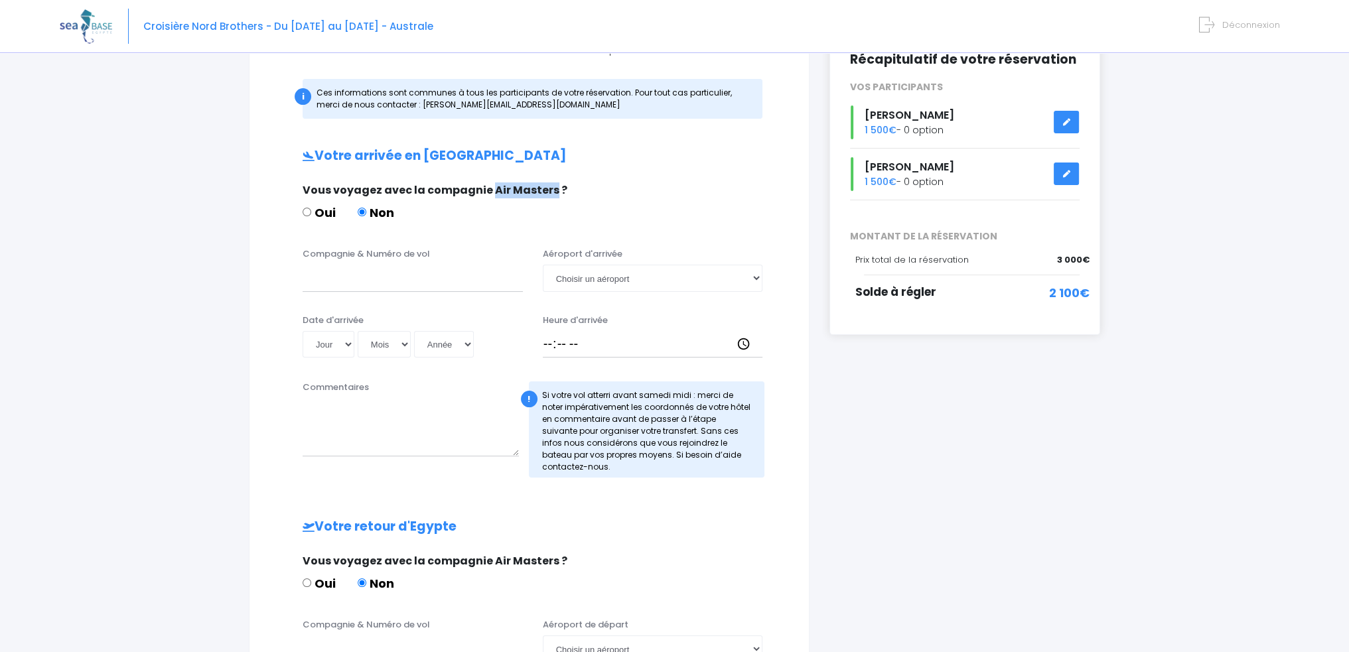 The image size is (1349, 652). I want to click on label: Commentaires, so click(336, 387).